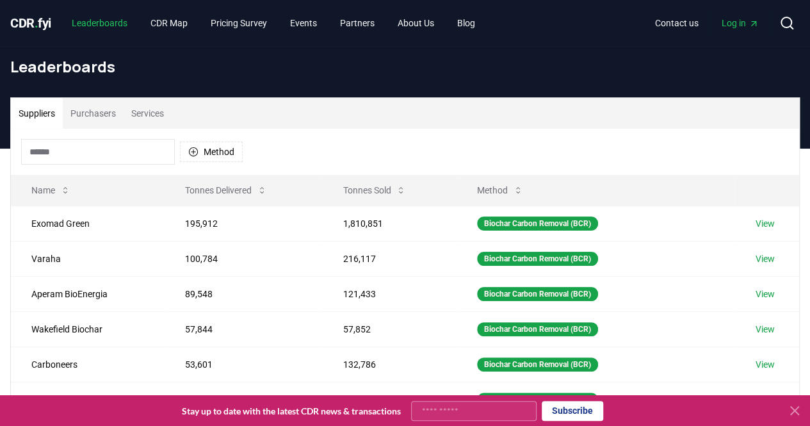  I want to click on td: Pacific Biochar, so click(88, 399).